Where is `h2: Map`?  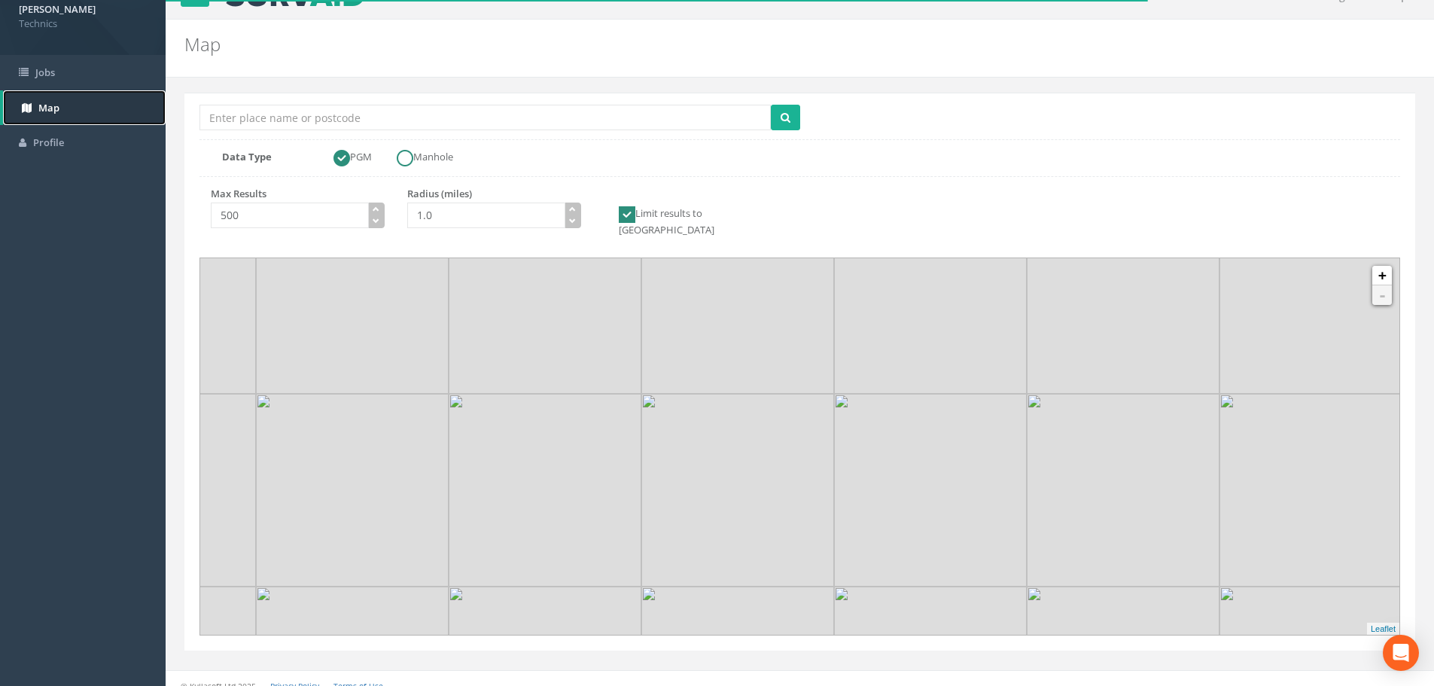
h2: Map is located at coordinates (695, 44).